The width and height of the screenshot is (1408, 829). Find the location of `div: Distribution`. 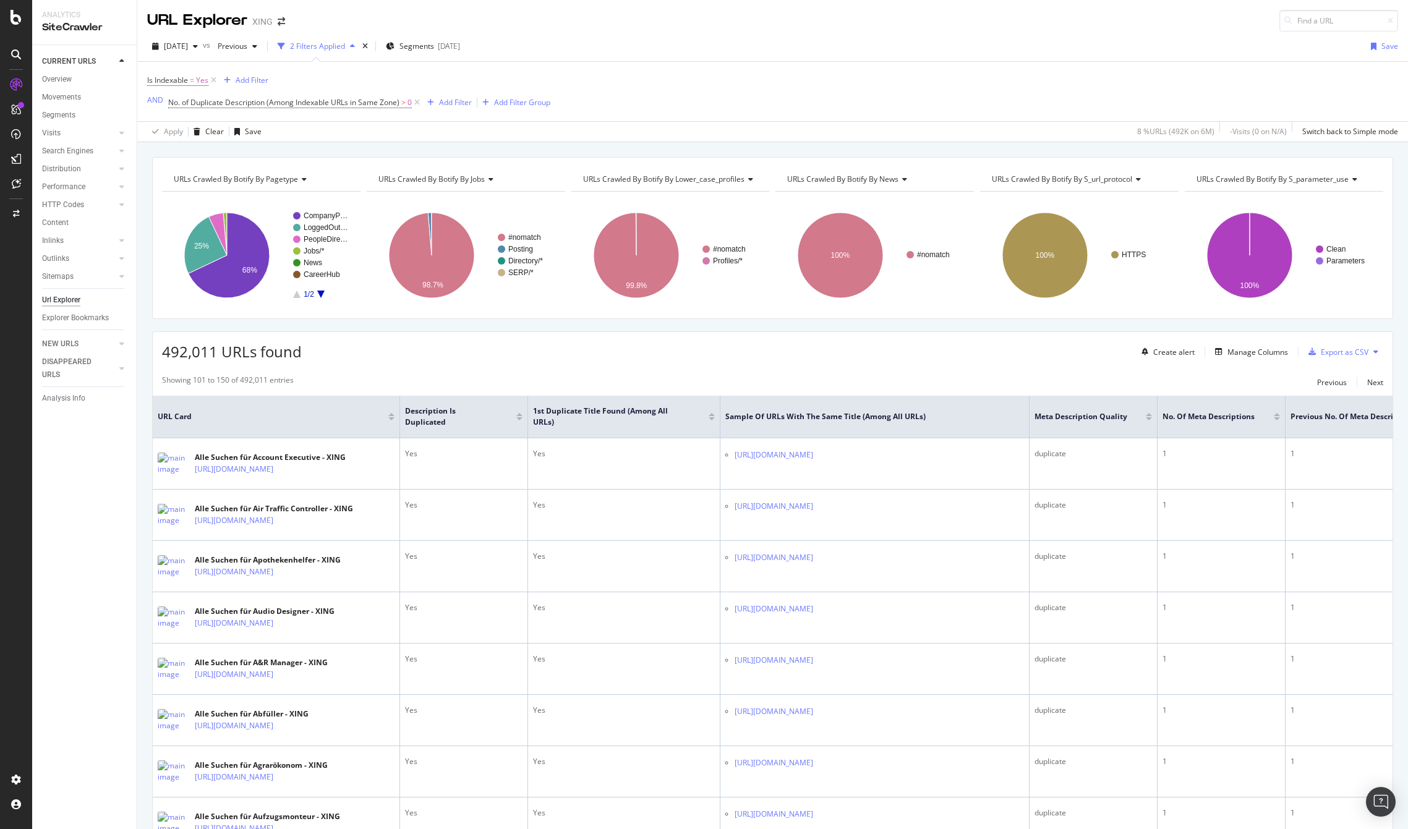

div: Distribution is located at coordinates (61, 169).